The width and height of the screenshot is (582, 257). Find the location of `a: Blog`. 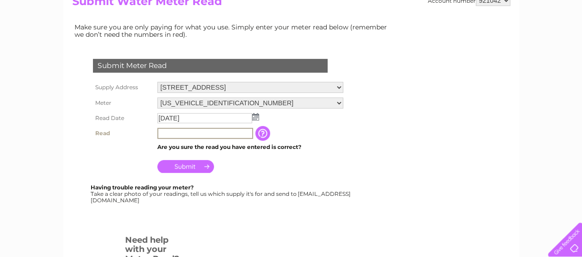

a: Blog is located at coordinates (509, 42).